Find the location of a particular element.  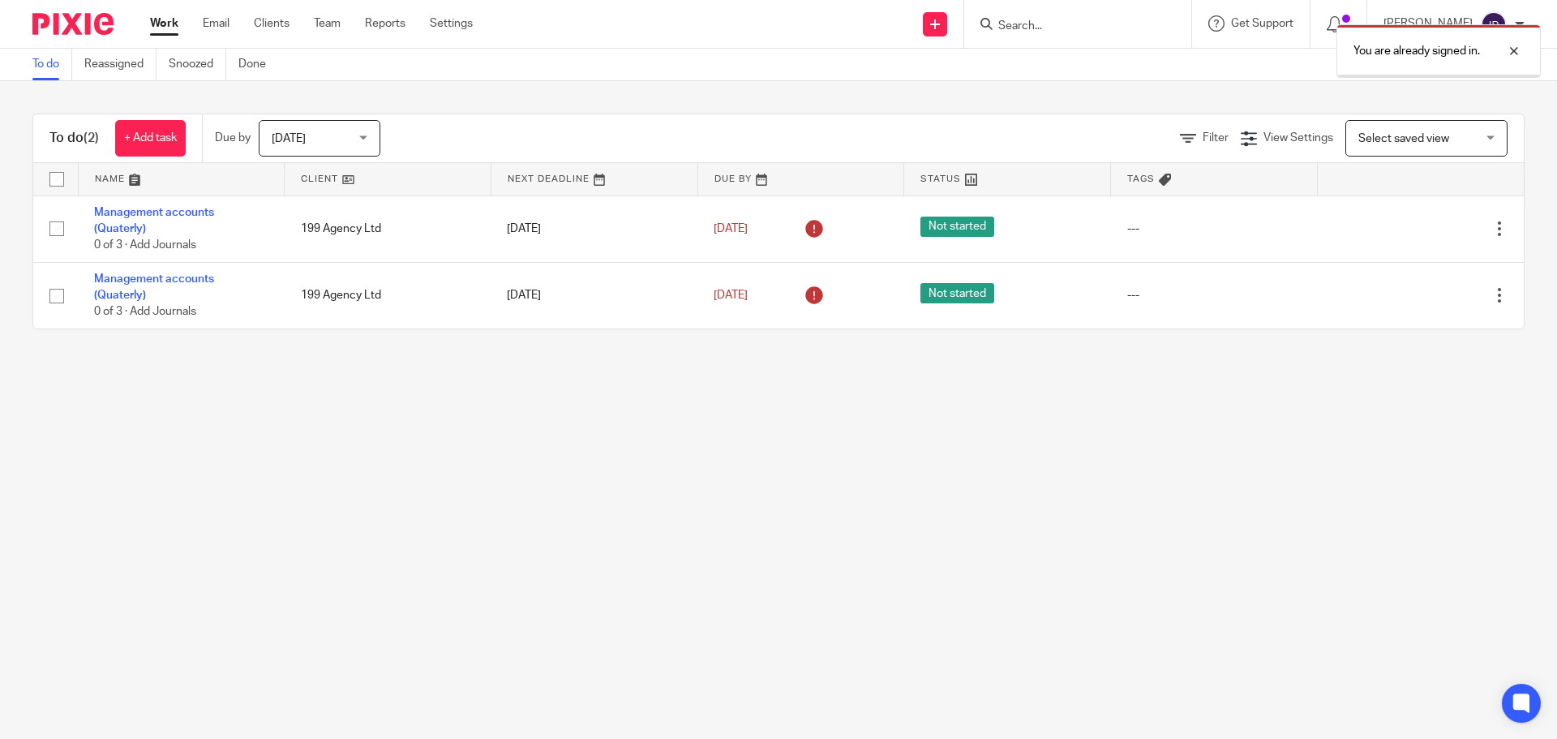

img: Pixie is located at coordinates (73, 24).